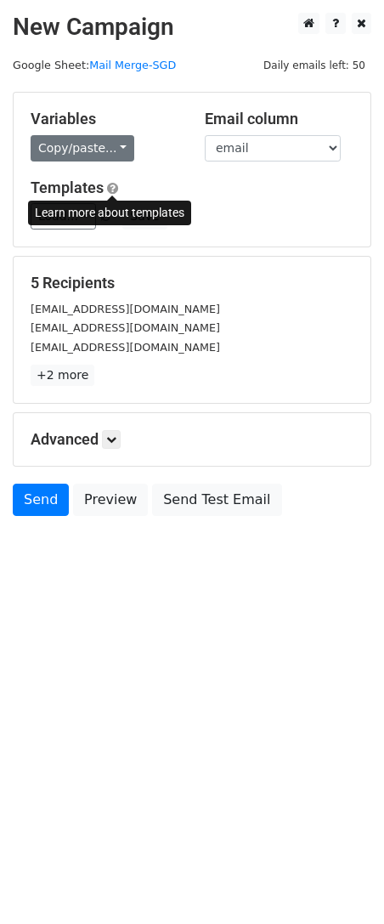 This screenshot has width=384, height=924. Describe the element at coordinates (105, 119) in the screenshot. I see `h5: Variables` at that location.